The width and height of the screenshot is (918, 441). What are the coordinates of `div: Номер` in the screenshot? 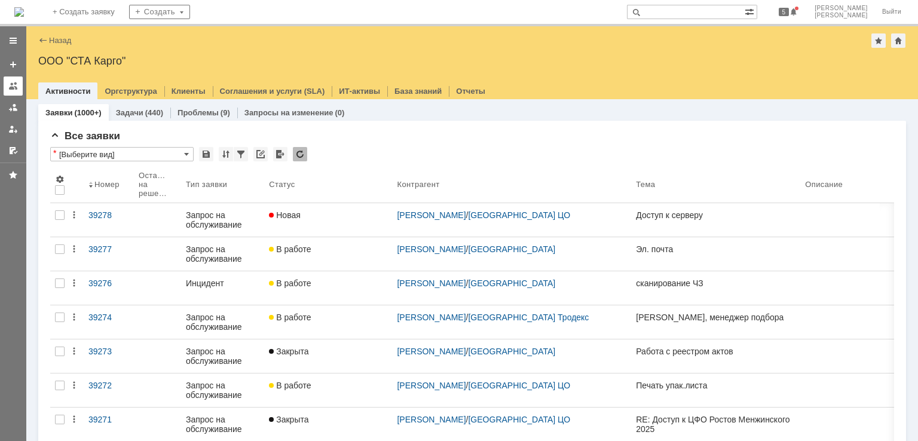 It's located at (107, 184).